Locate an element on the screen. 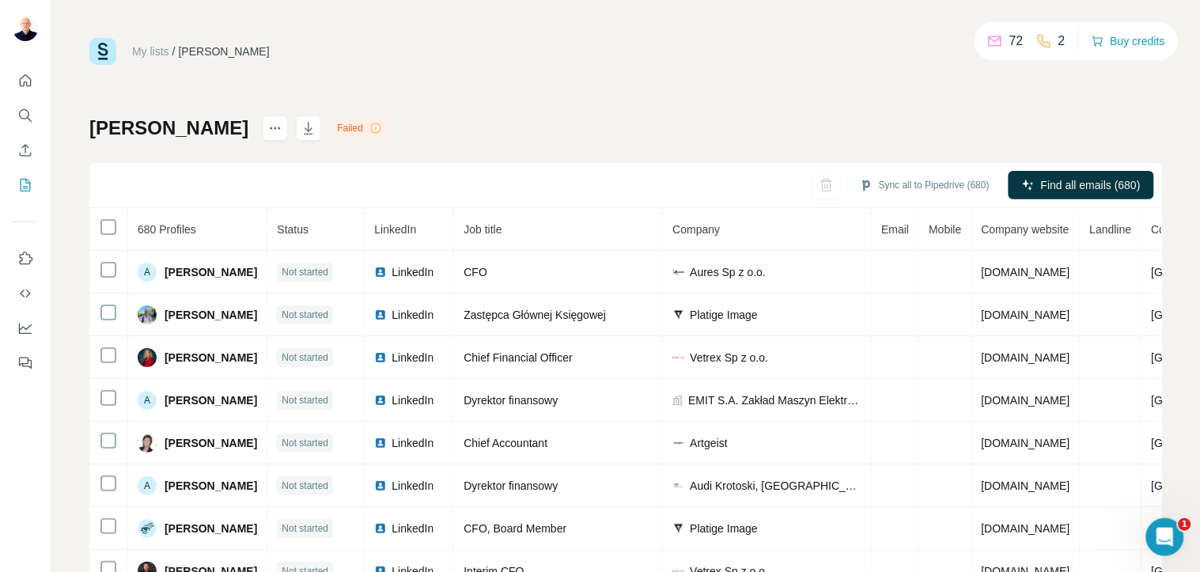  span: Chief Accountant is located at coordinates (506, 443).